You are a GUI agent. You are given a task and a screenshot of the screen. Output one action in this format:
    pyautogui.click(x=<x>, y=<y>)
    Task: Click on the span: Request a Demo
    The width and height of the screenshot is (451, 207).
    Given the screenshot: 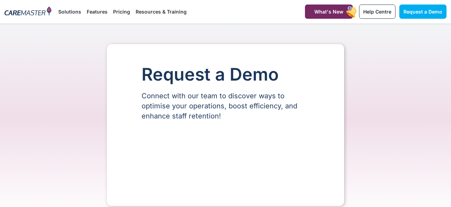 What is the action you would take?
    pyautogui.click(x=423, y=11)
    